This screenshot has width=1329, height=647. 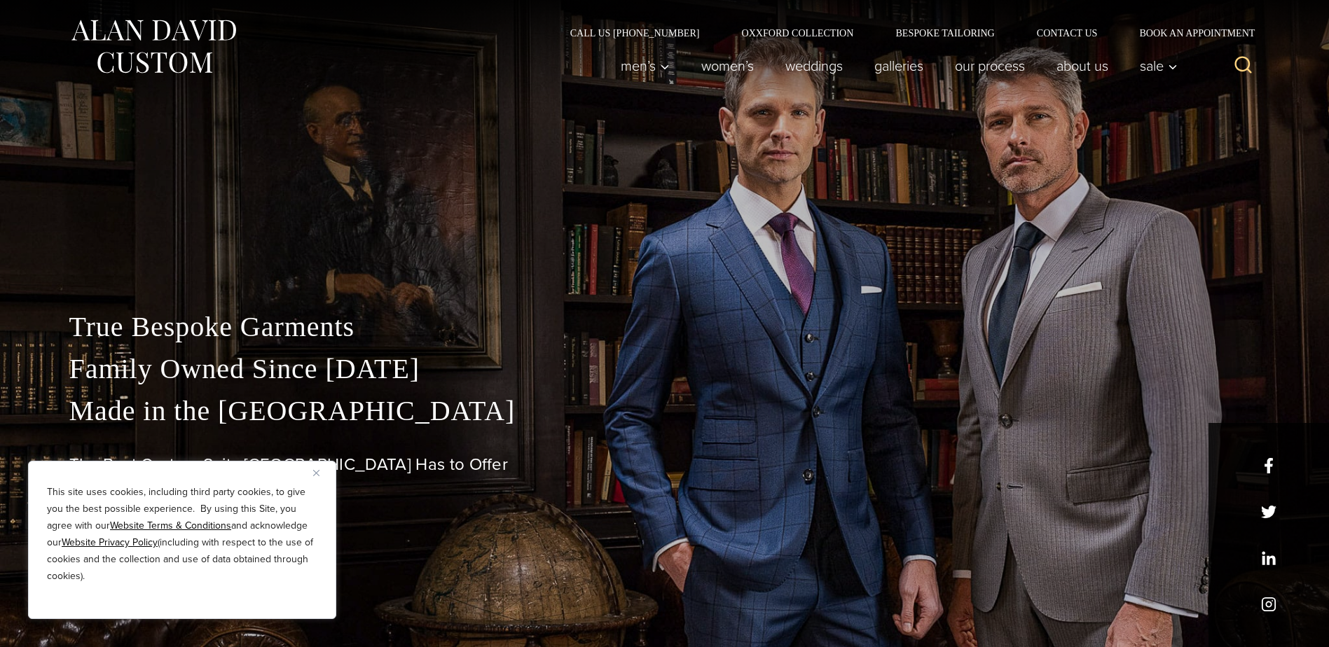 What do you see at coordinates (989, 66) in the screenshot?
I see `a: Our Process` at bounding box center [989, 66].